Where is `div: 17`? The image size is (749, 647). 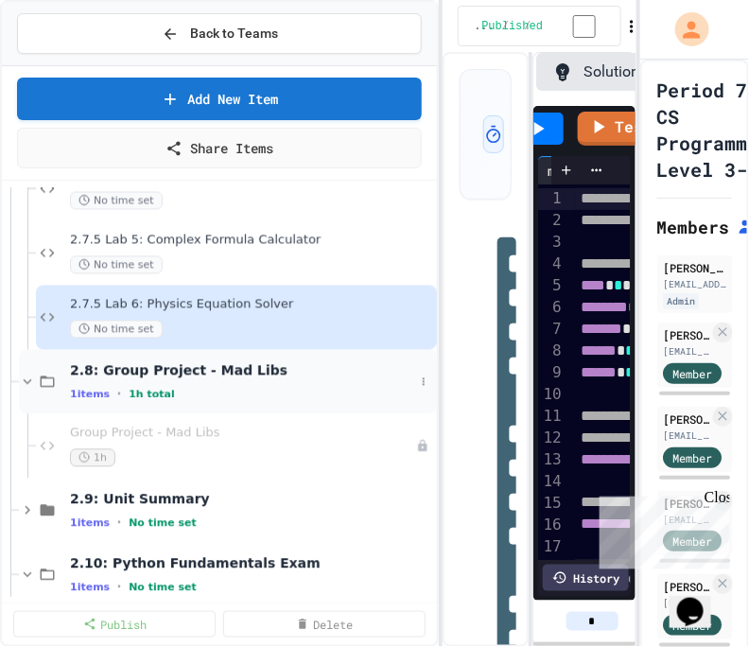 div: 17 is located at coordinates (550, 547).